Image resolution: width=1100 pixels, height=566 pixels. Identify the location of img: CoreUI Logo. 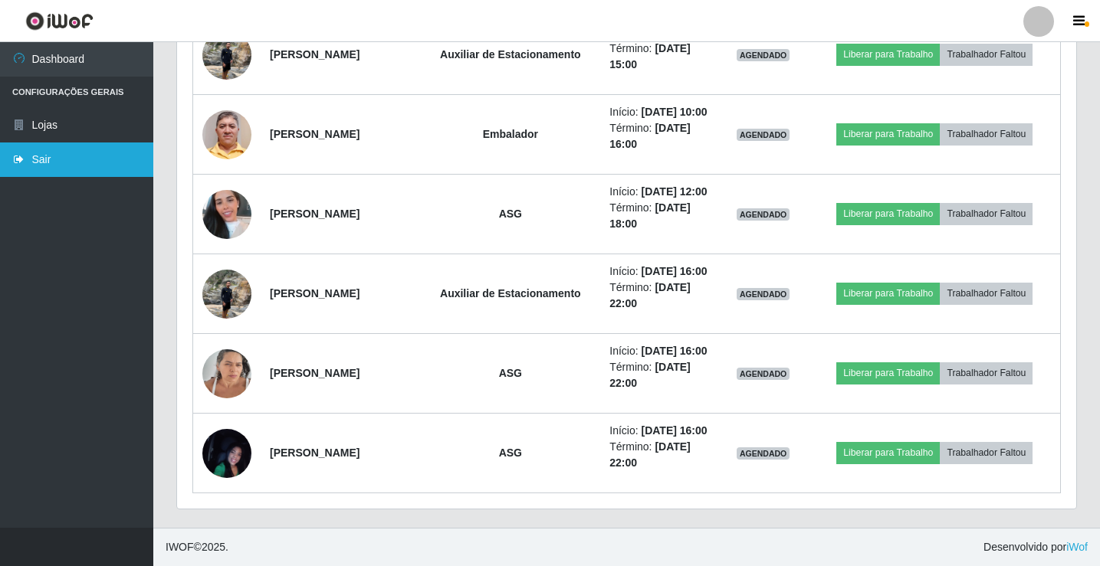
(59, 21).